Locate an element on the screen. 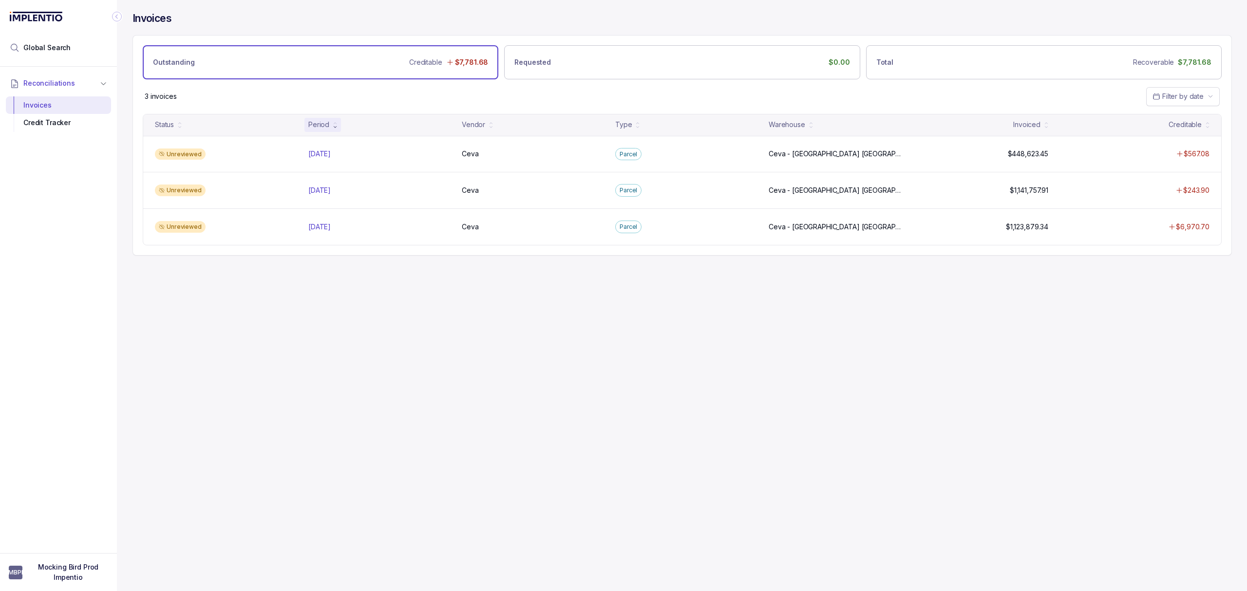 The height and width of the screenshot is (591, 1247). h4: Invoices is located at coordinates (152, 19).